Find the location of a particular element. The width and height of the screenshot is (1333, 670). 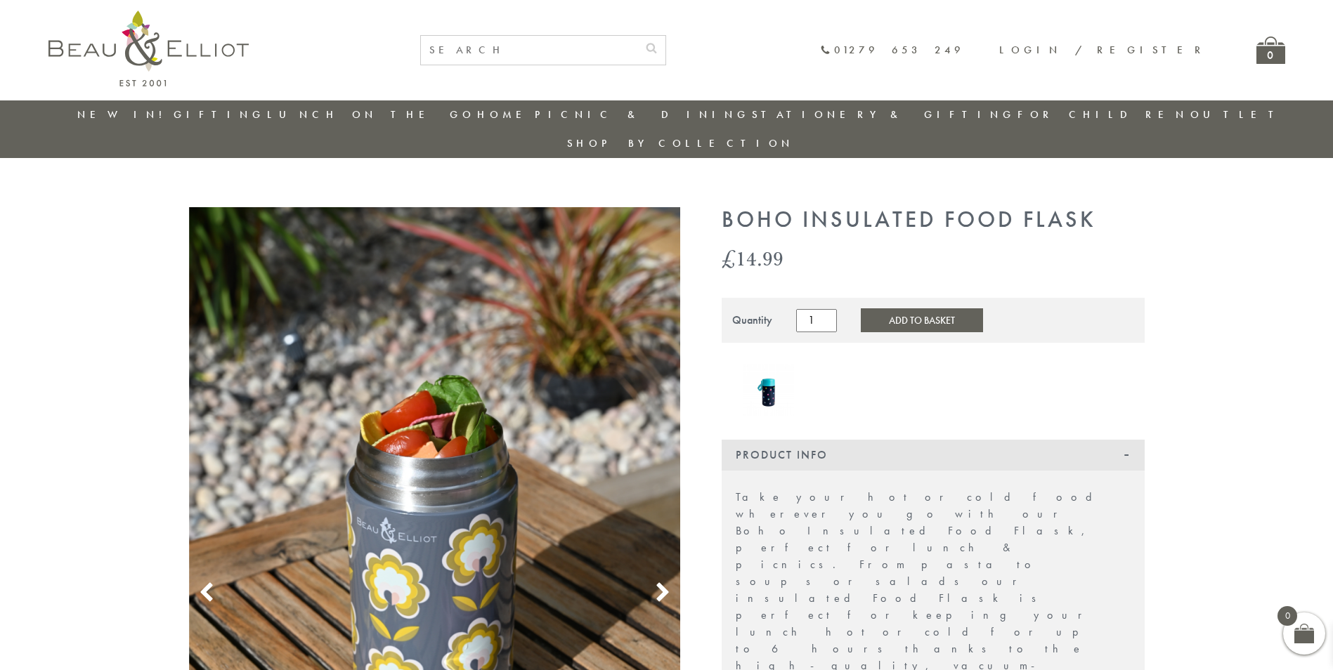

img: logo is located at coordinates (148, 48).